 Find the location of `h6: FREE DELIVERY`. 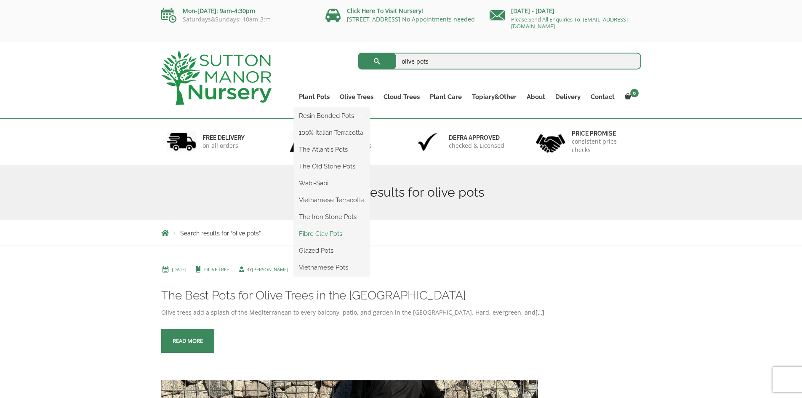

h6: FREE DELIVERY is located at coordinates (223, 138).